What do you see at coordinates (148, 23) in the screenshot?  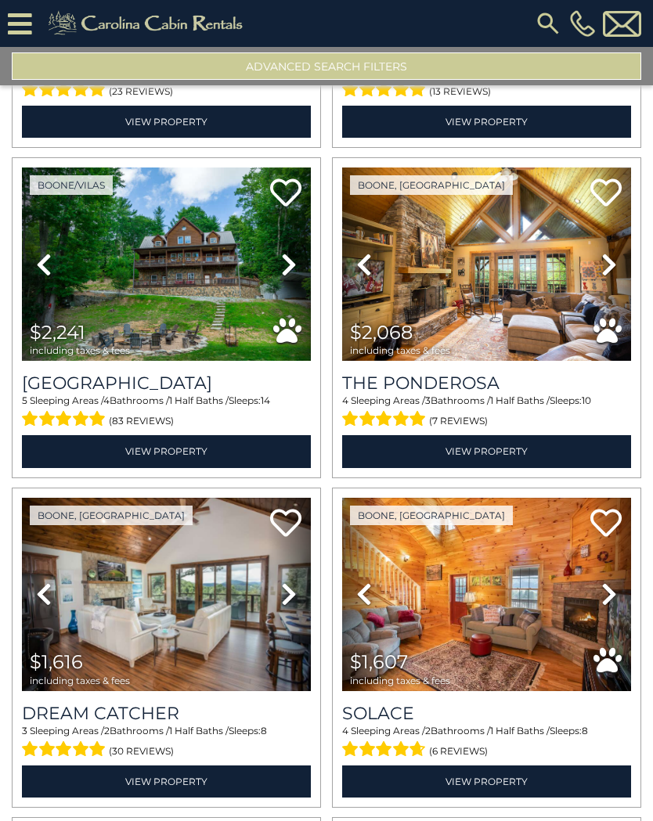 I see `img: Khaki-logo.png` at bounding box center [148, 23].